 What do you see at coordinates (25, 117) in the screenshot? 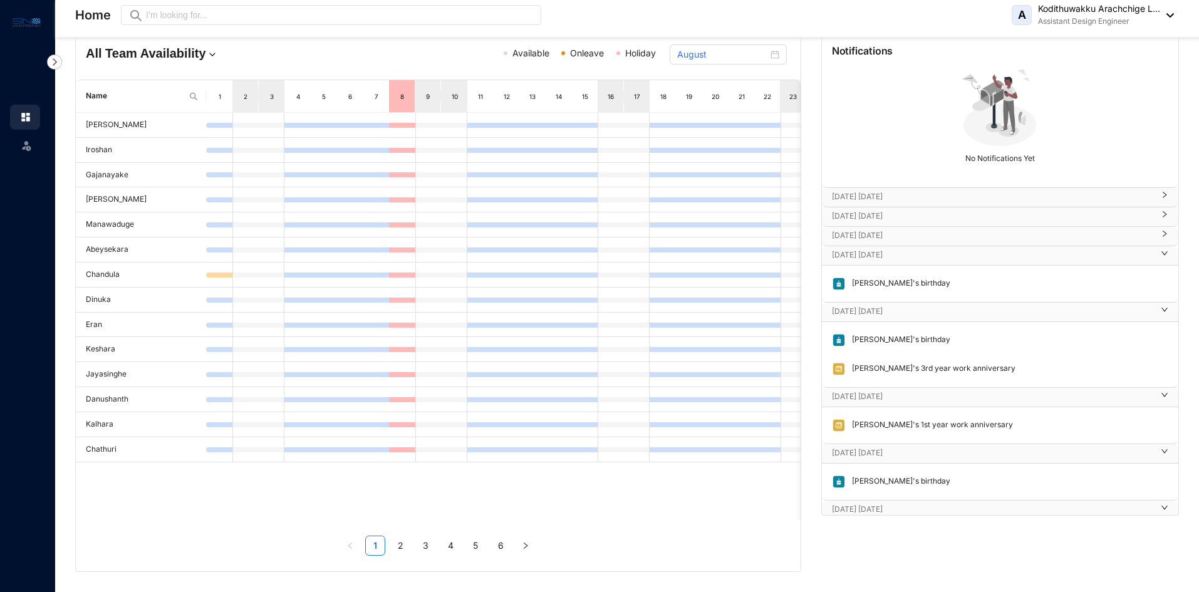
I see `li: Home` at bounding box center [25, 117].